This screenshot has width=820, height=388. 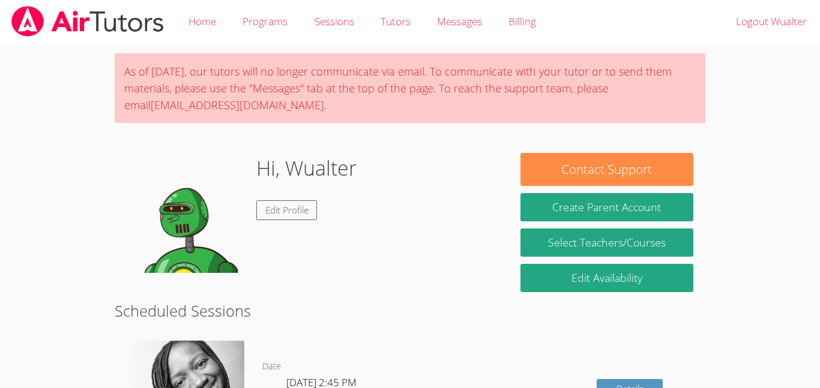 What do you see at coordinates (607, 207) in the screenshot?
I see `button: Create Parent Account` at bounding box center [607, 207].